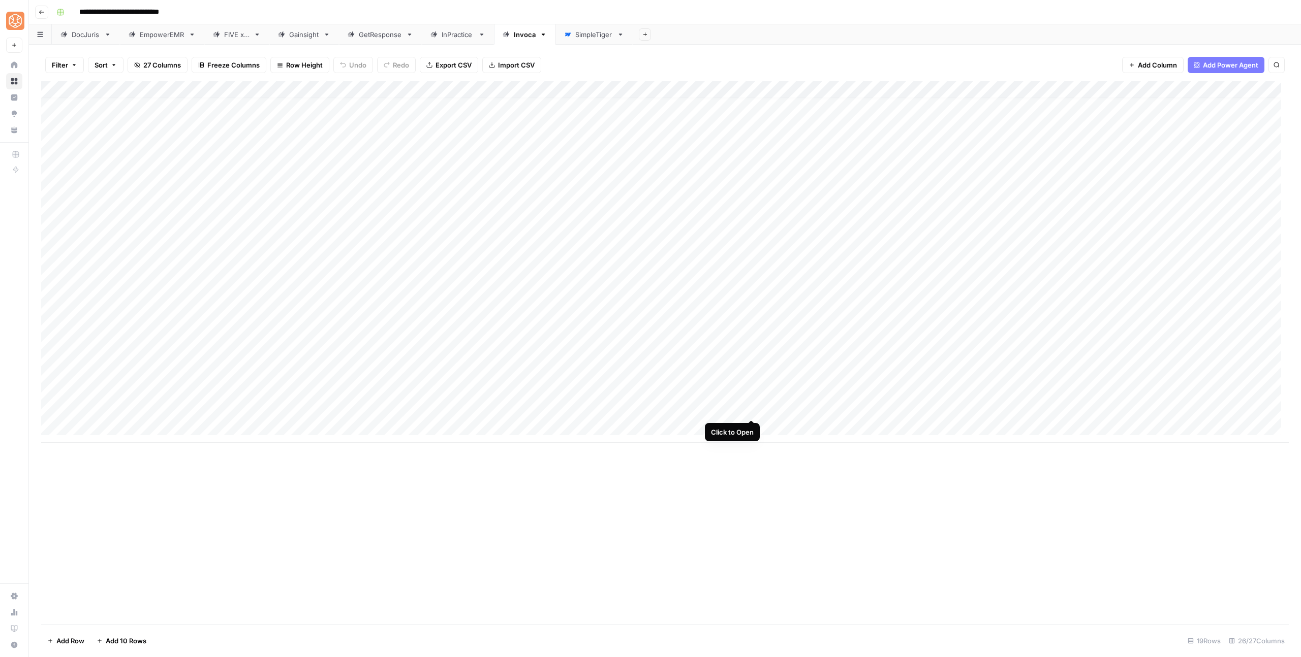 Image resolution: width=1301 pixels, height=657 pixels. What do you see at coordinates (458, 35) in the screenshot?
I see `a: InPractice` at bounding box center [458, 35].